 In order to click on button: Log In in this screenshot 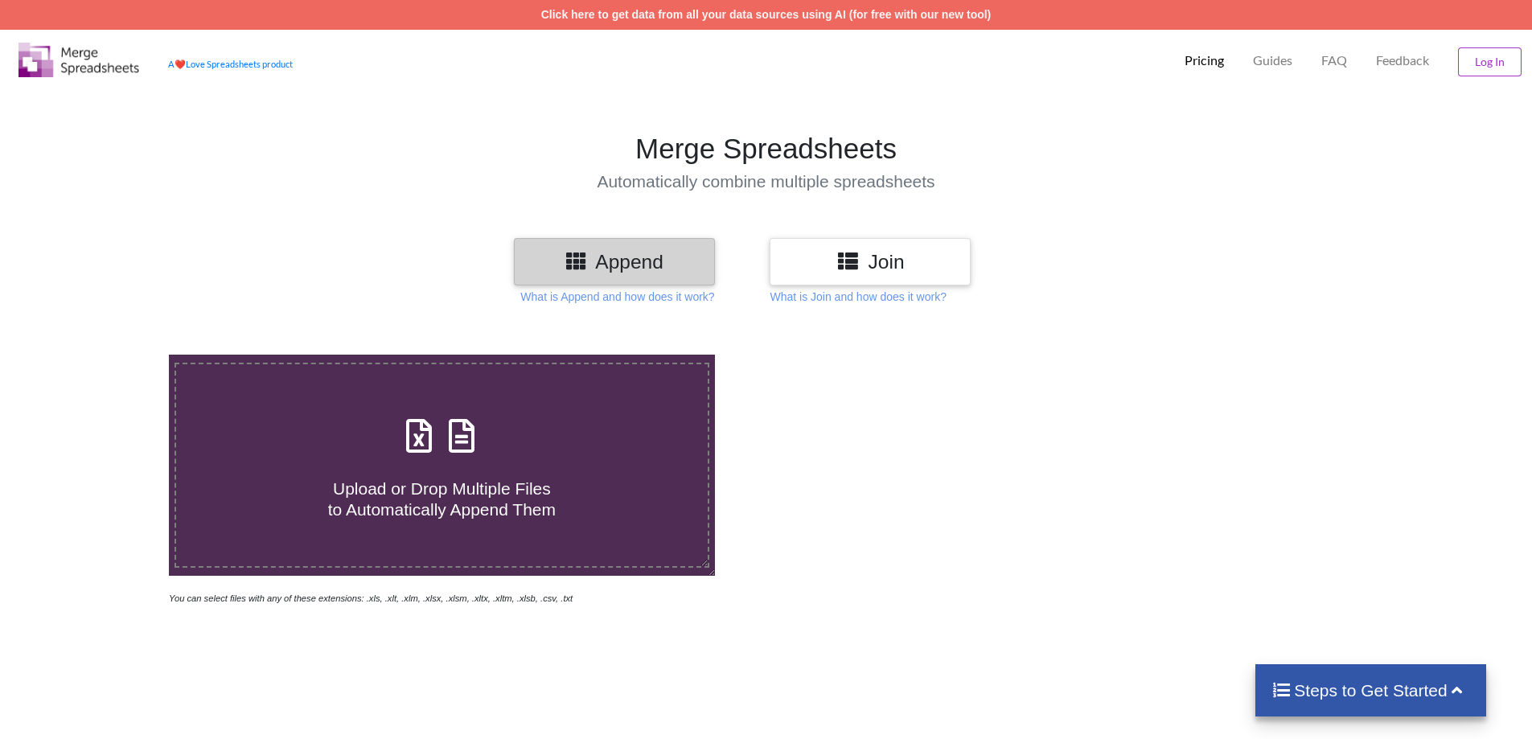, I will do `click(1490, 62)`.